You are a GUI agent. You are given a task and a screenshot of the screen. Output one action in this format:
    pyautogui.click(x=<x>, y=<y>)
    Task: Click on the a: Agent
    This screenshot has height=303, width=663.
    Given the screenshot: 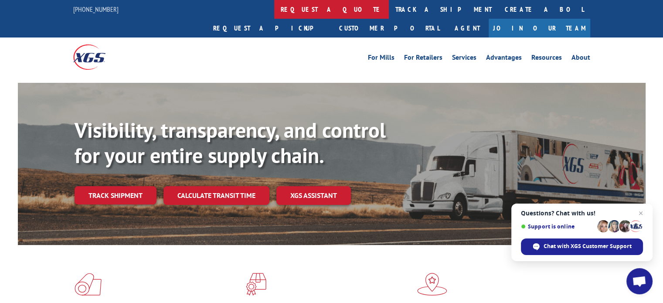 What is the action you would take?
    pyautogui.click(x=468, y=28)
    